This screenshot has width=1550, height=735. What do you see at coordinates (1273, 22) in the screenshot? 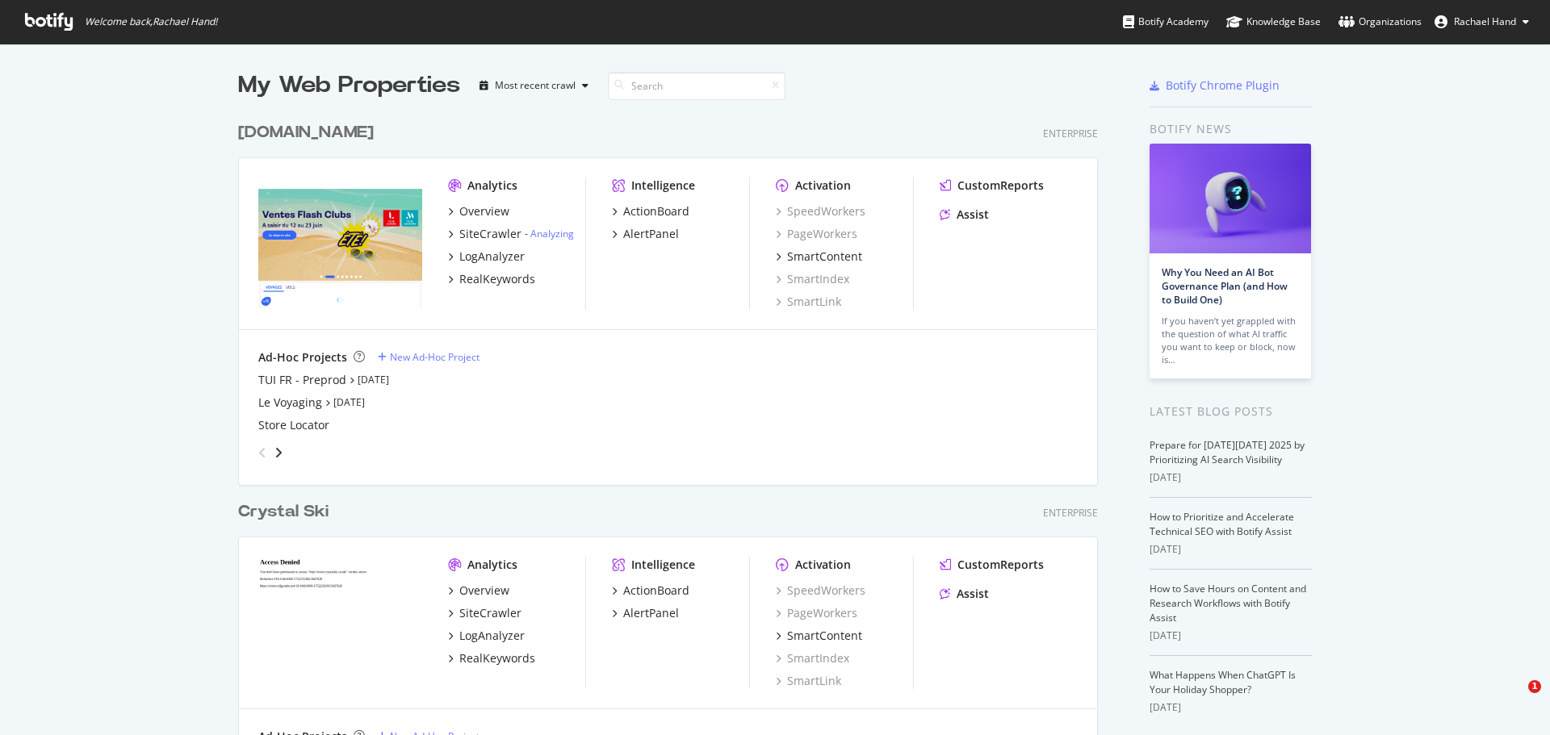
I see `div: Knowledge Base` at bounding box center [1273, 22].